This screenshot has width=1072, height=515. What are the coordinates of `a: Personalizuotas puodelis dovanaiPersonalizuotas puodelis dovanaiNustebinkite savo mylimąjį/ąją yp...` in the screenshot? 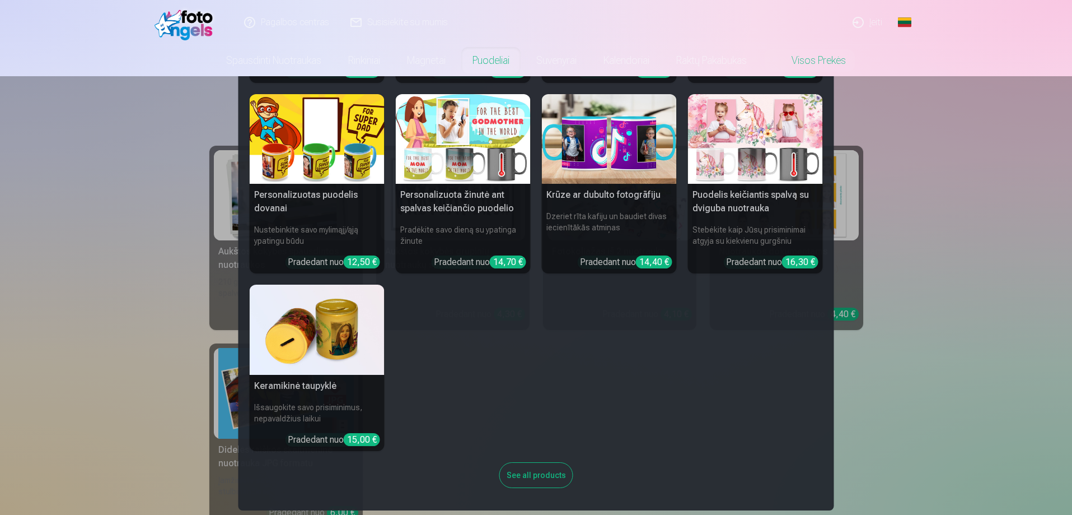 It's located at (317, 184).